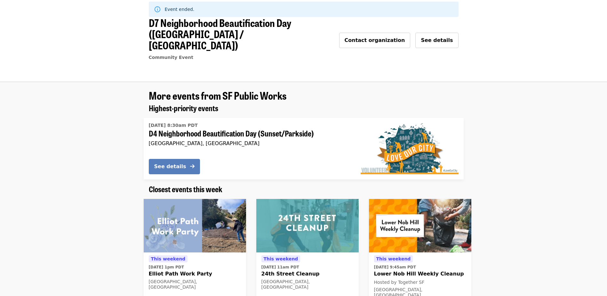  What do you see at coordinates (186, 189) in the screenshot?
I see `a: Closest events this week` at bounding box center [186, 189].